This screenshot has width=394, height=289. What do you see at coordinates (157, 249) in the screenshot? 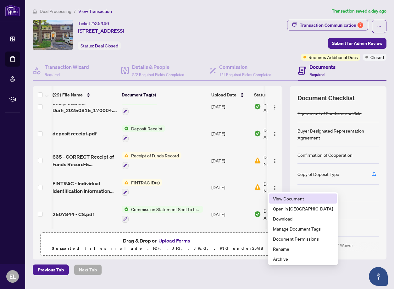
I see `p: Supported files include .PDF, .JPG, .JPEG, .PNG under 25 MB` at bounding box center [157, 249].